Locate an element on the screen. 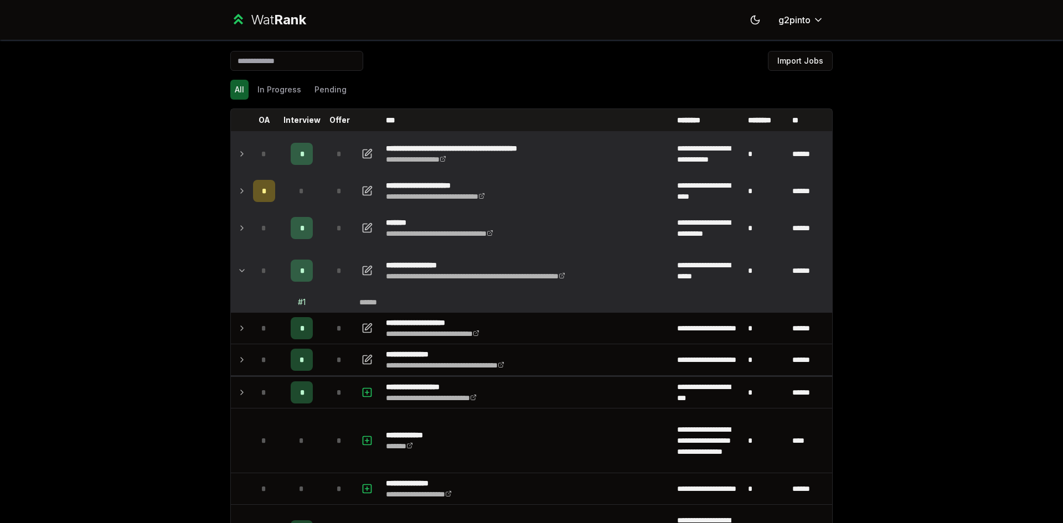 Image resolution: width=1063 pixels, height=523 pixels. button: Import Jobs is located at coordinates (800, 61).